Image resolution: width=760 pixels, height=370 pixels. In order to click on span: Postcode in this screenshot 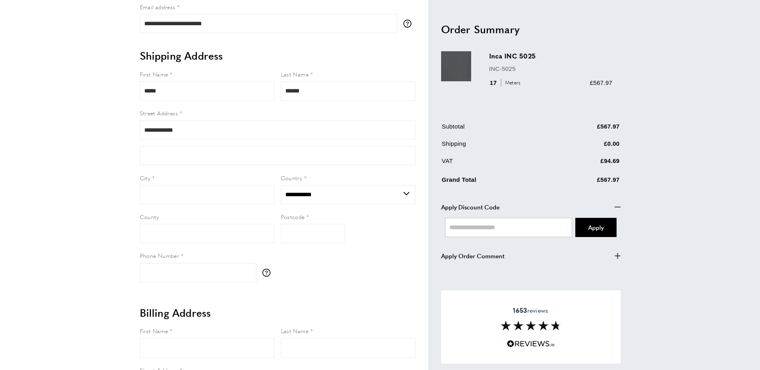, I will do `click(293, 217)`.